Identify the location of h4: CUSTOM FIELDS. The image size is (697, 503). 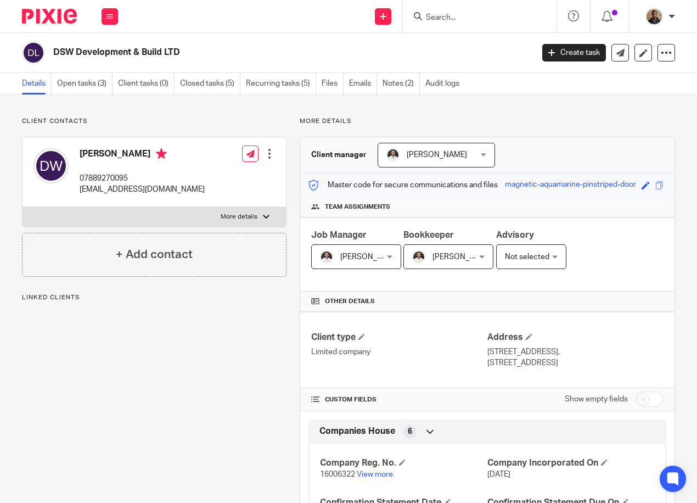
(399, 400).